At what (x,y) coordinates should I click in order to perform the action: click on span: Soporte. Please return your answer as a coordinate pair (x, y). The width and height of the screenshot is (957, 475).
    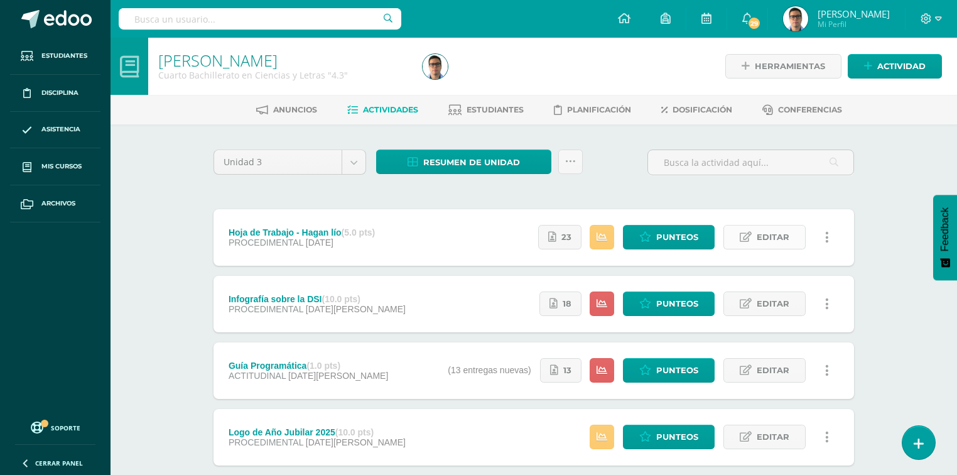
    Looking at the image, I should click on (65, 428).